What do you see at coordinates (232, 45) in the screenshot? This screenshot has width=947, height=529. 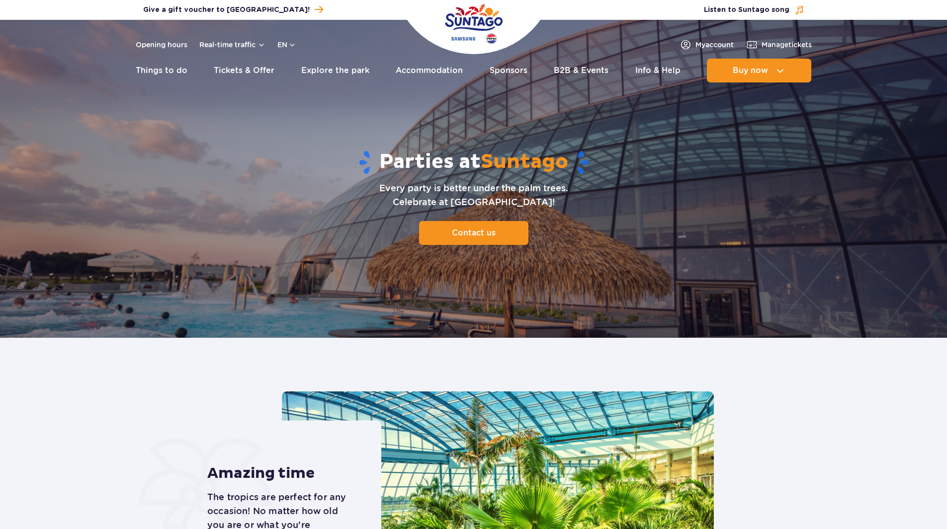 I see `button: Real-time traffic` at bounding box center [232, 45].